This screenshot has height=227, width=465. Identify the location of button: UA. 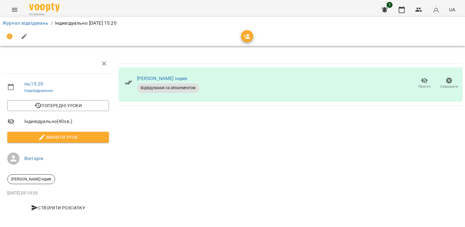
(452, 9).